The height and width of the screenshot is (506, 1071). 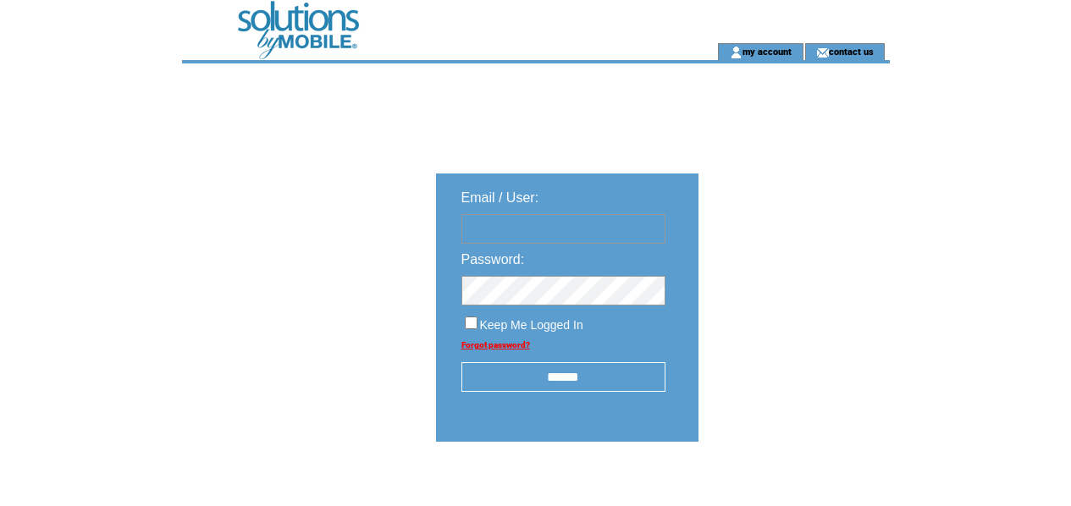 What do you see at coordinates (500, 197) in the screenshot?
I see `span: Email / User:` at bounding box center [500, 197].